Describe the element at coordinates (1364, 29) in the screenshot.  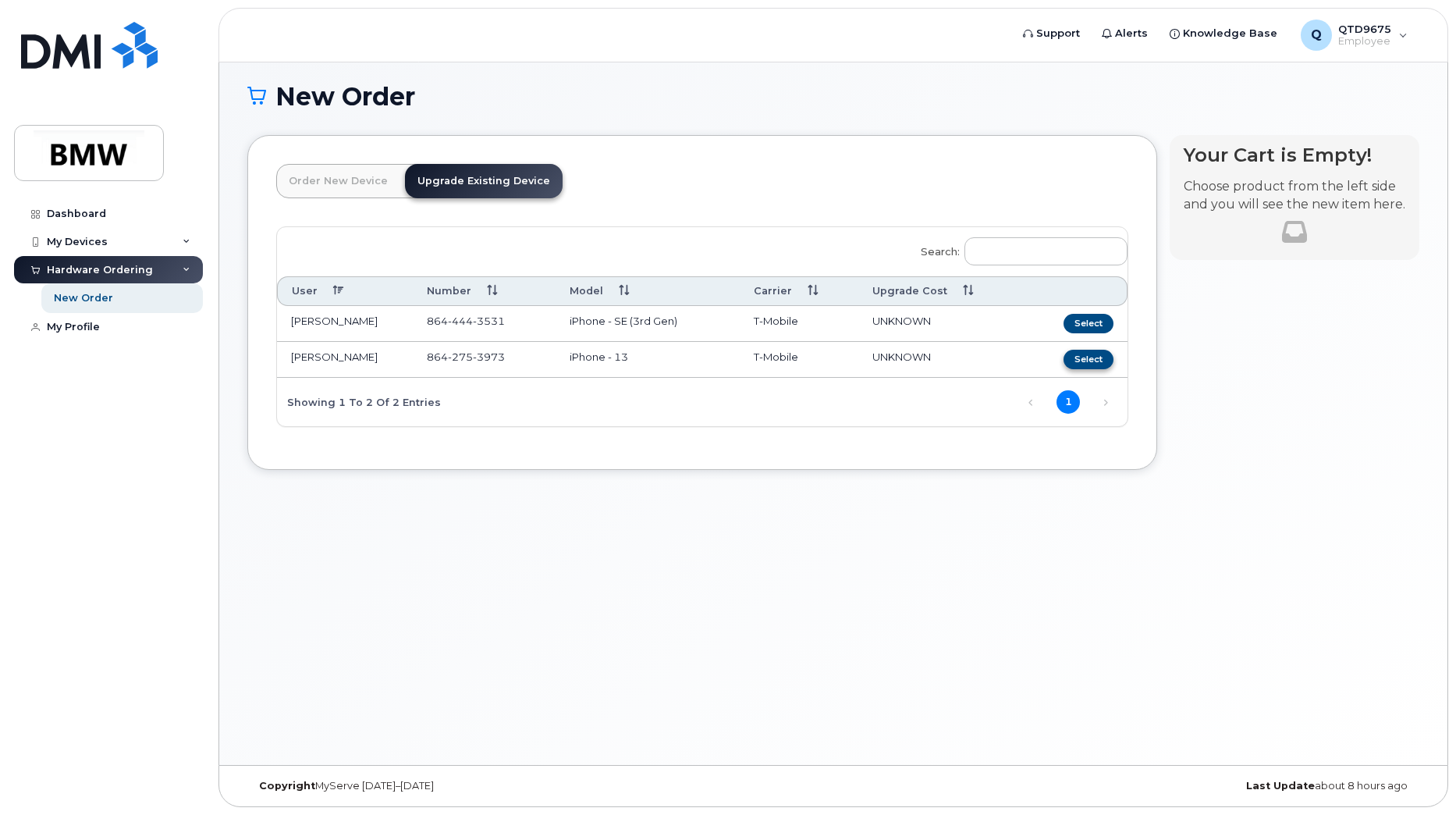
I see `span: QTD9675` at that location.